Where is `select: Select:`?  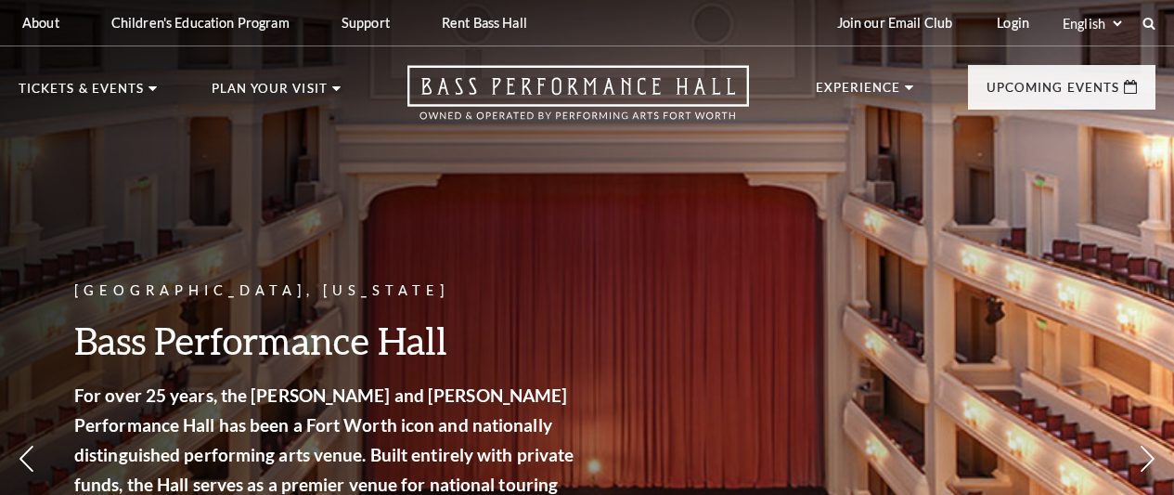
select: Select: is located at coordinates (1092, 23).